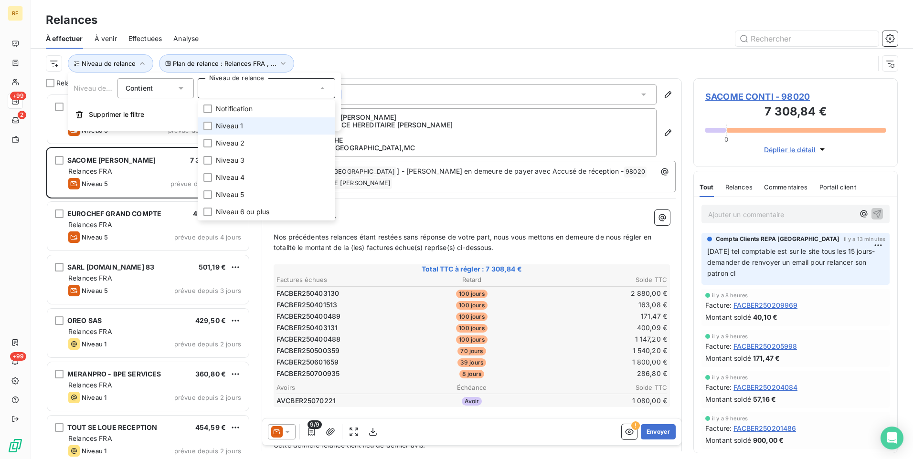 This screenshot has width=913, height=459. I want to click on span: 171,47 €, so click(766, 358).